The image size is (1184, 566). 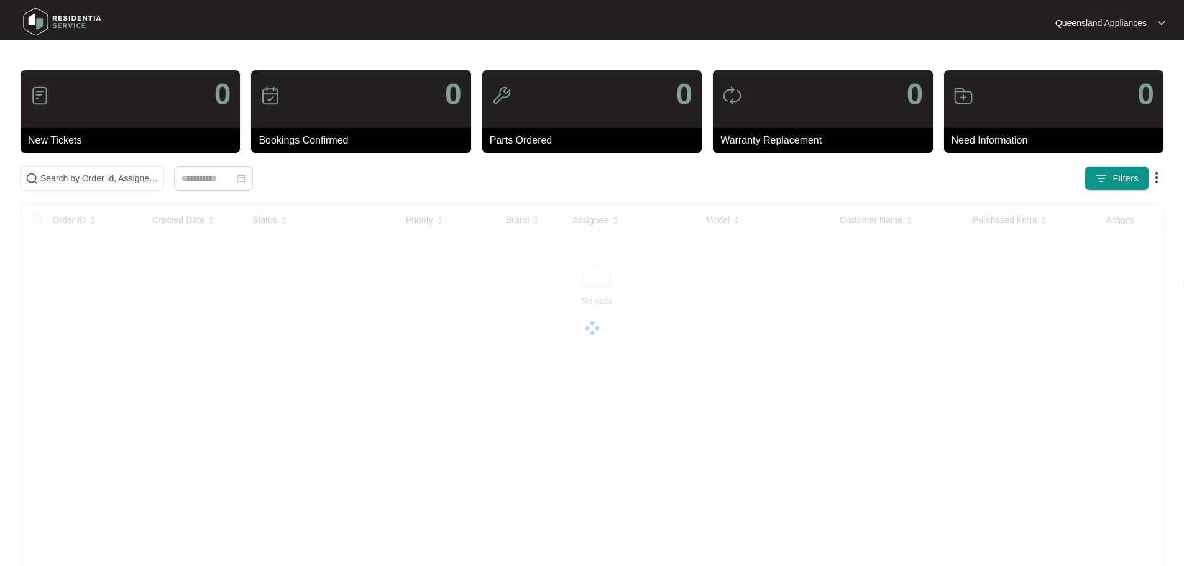 What do you see at coordinates (1117, 178) in the screenshot?
I see `button: filter iconFilters` at bounding box center [1117, 178].